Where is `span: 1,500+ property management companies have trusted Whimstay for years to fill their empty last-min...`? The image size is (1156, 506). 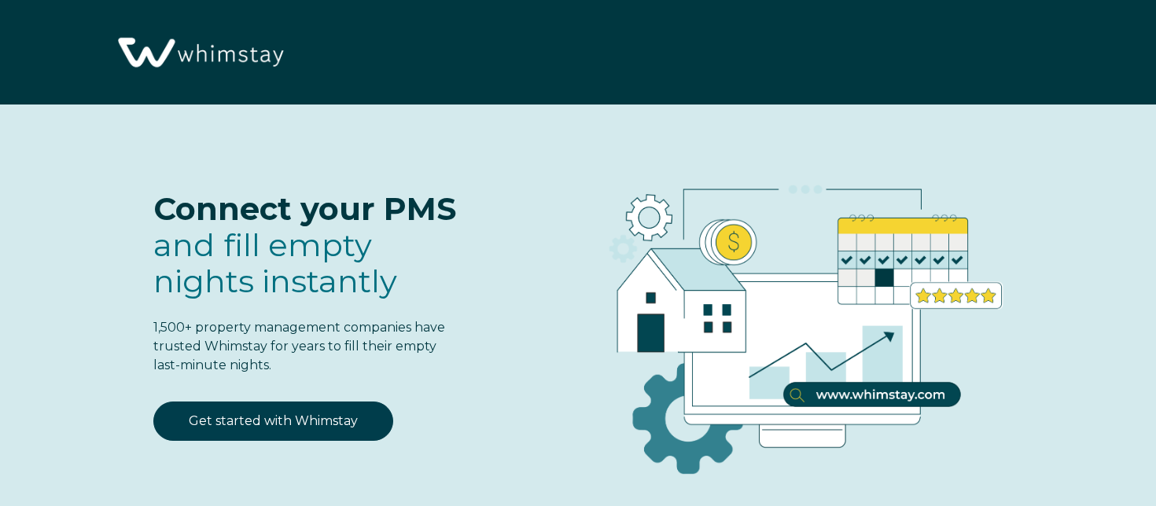 span: 1,500+ property management companies have trusted Whimstay for years to fill their empty last-min... is located at coordinates (299, 346).